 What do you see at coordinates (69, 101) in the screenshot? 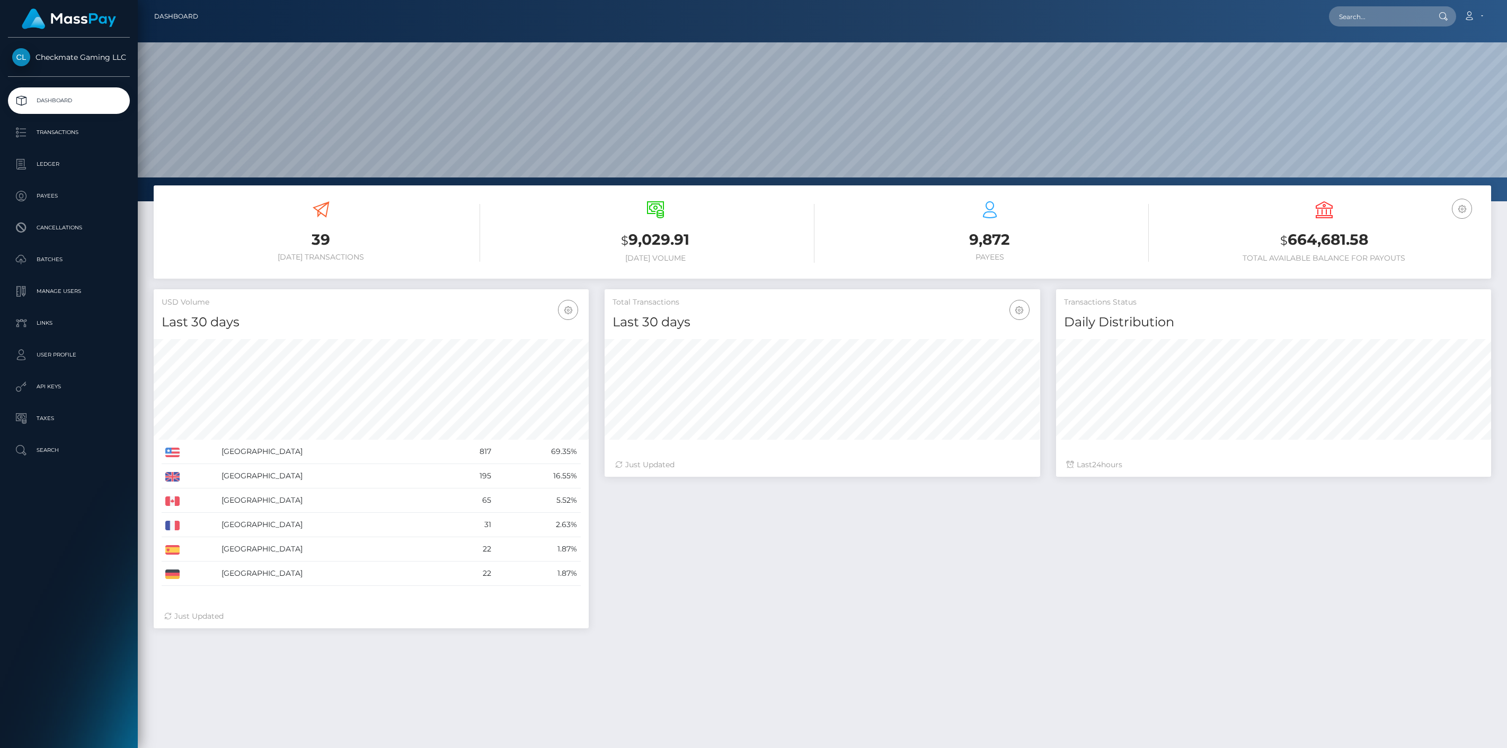
I see `p: Dashboard` at bounding box center [69, 101].